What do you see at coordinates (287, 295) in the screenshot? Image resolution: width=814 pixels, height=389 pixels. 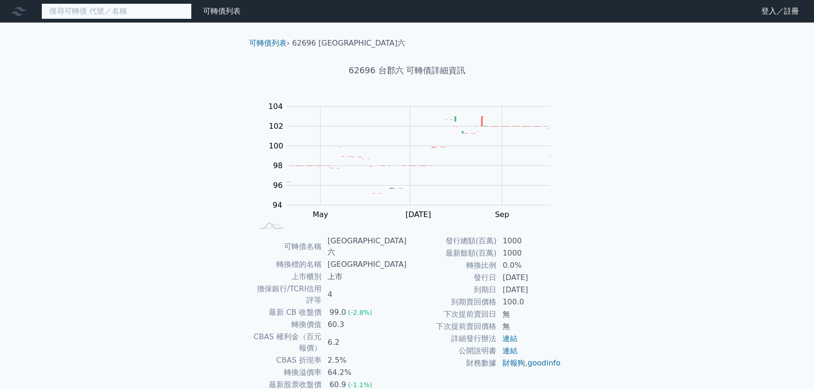 I see `td: 擔保銀行/TCRI信用評等` at bounding box center [287, 295].